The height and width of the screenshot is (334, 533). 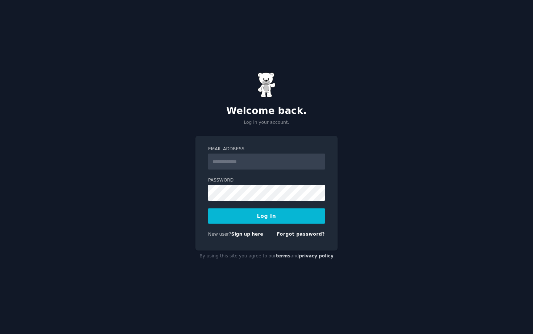 I want to click on span: New user?, so click(x=220, y=234).